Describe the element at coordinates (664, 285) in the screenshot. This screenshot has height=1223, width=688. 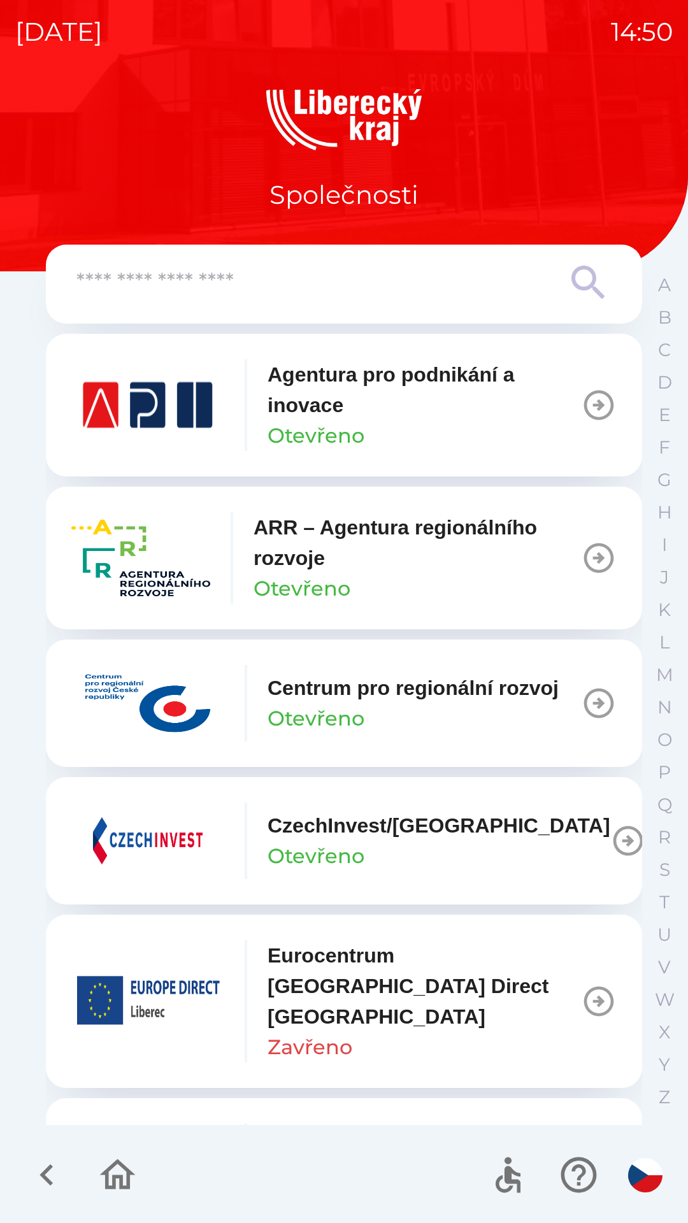
I see `button: A` at that location.